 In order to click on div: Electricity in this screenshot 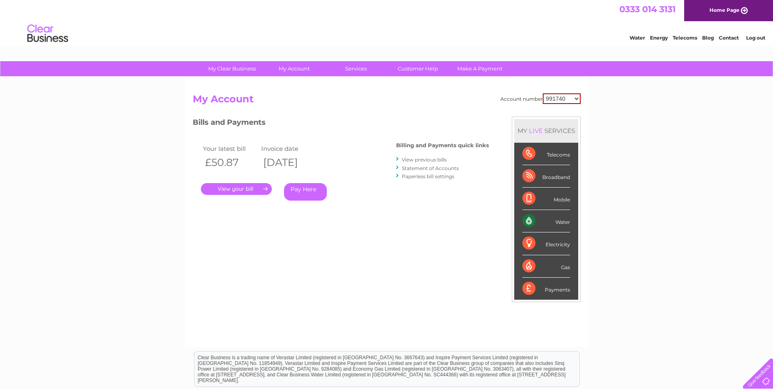, I will do `click(546, 243)`.